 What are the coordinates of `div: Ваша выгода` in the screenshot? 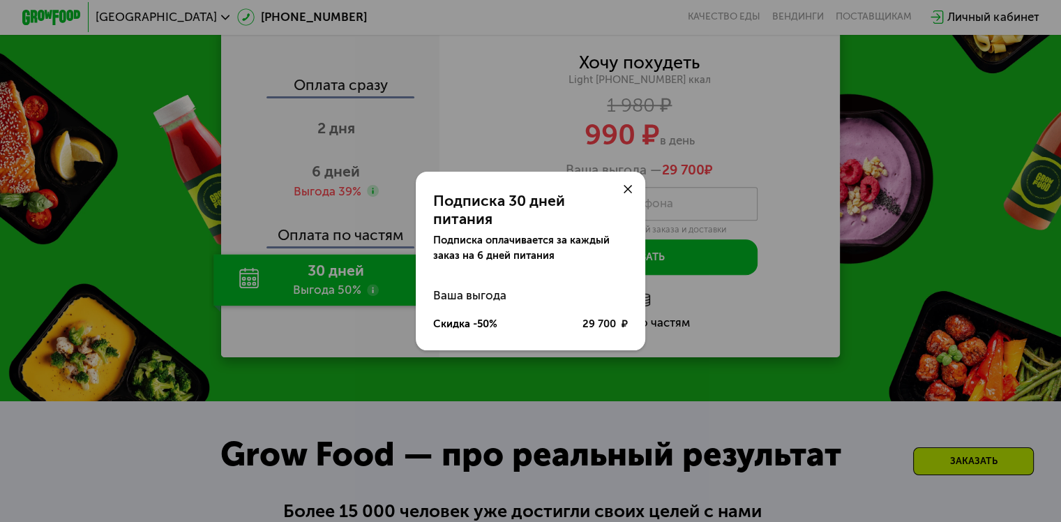 It's located at (530, 295).